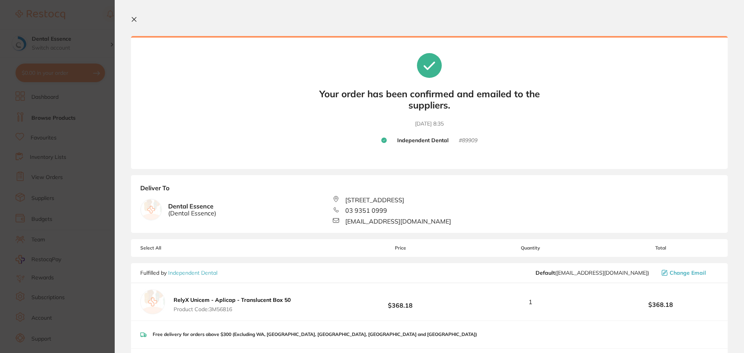  I want to click on span: Change Email, so click(688, 273).